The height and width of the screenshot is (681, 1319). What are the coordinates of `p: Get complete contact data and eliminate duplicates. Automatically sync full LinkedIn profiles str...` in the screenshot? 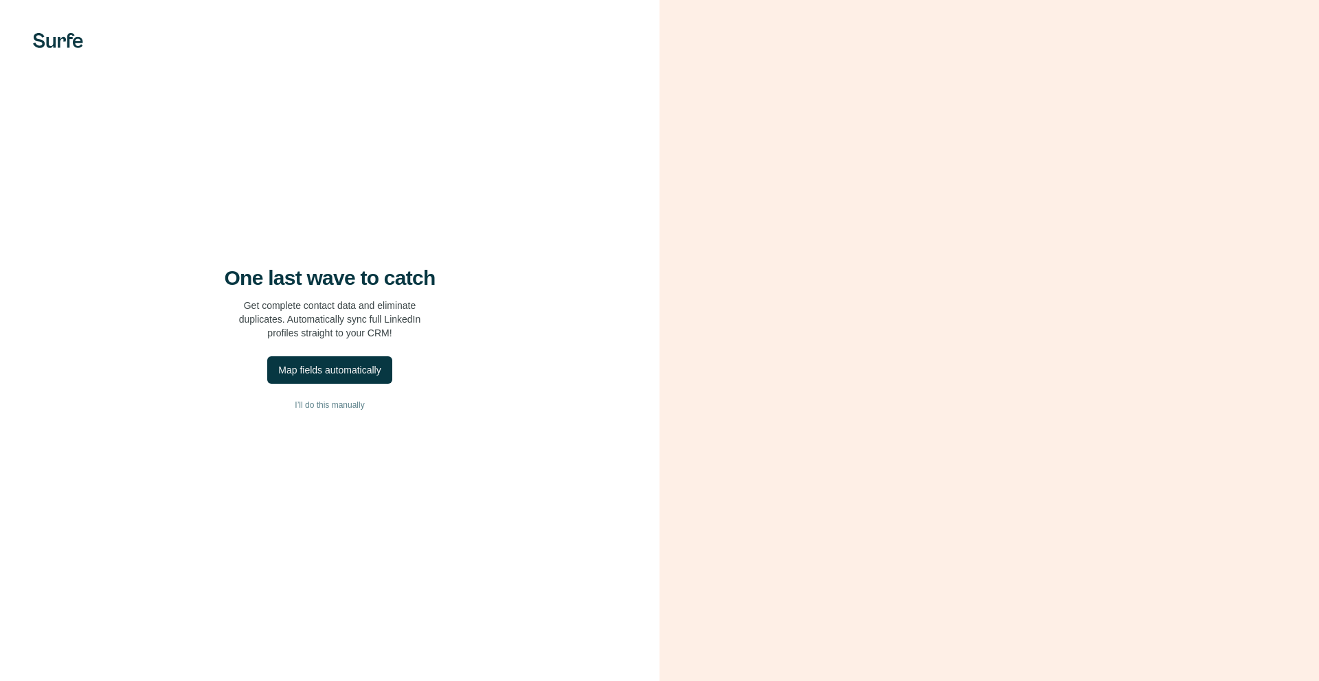 It's located at (330, 319).